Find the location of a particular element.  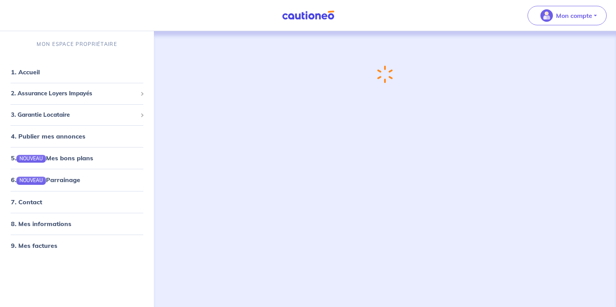

span: 3. Garantie Locataire is located at coordinates (74, 115).